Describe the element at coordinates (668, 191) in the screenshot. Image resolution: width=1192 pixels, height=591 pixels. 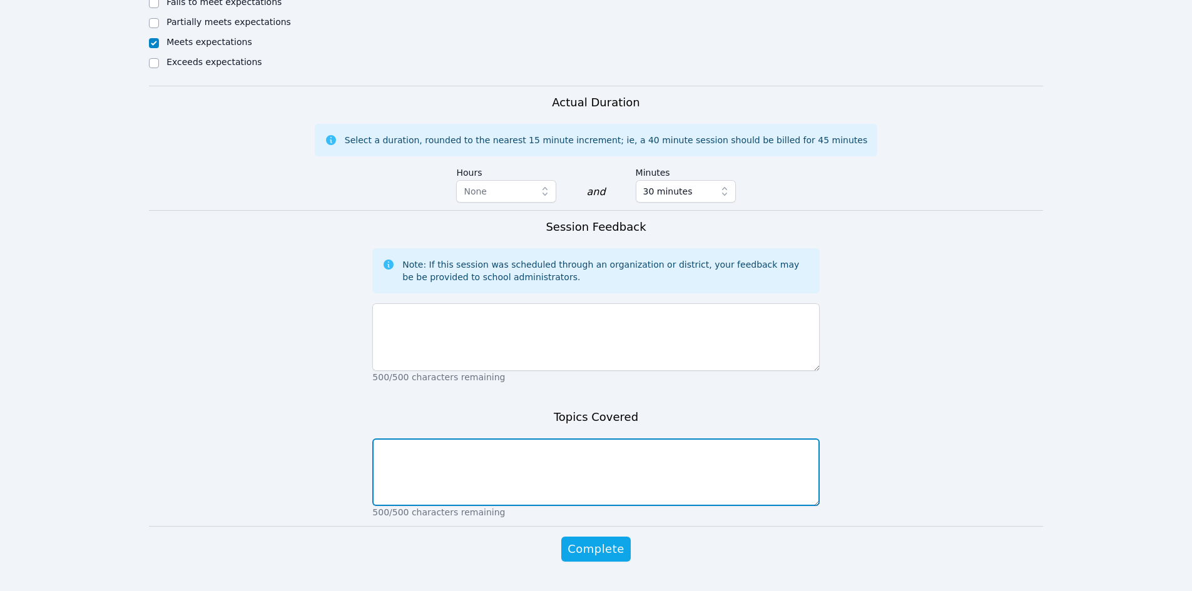
I see `span: 30 minutes` at that location.